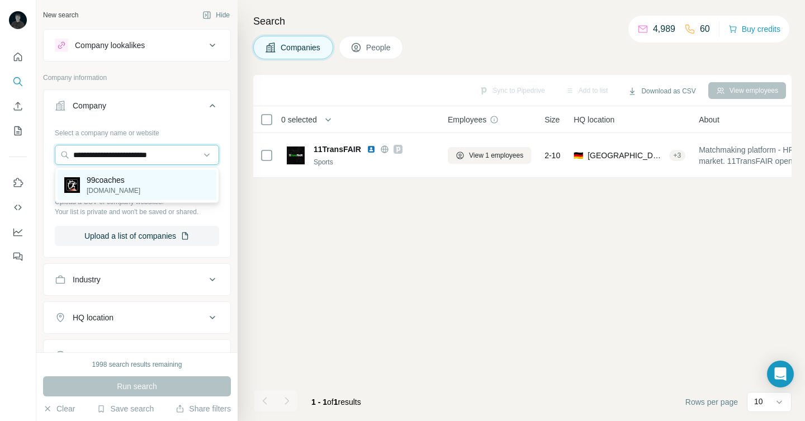 The height and width of the screenshot is (421, 805). Describe the element at coordinates (18, 257) in the screenshot. I see `button: Feedback` at that location.